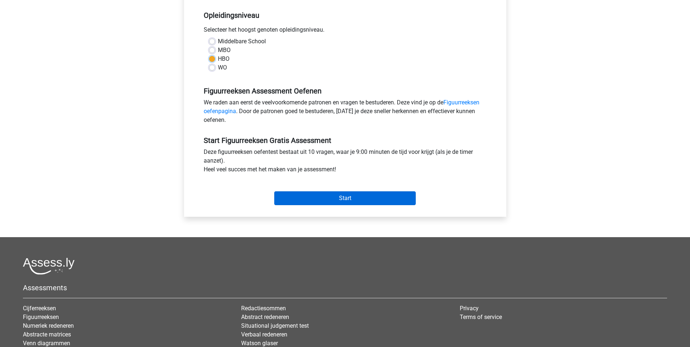 This screenshot has height=347, width=690. What do you see at coordinates (345, 91) in the screenshot?
I see `h5: Figuurreeksen Assessment Oefenen` at bounding box center [345, 91].